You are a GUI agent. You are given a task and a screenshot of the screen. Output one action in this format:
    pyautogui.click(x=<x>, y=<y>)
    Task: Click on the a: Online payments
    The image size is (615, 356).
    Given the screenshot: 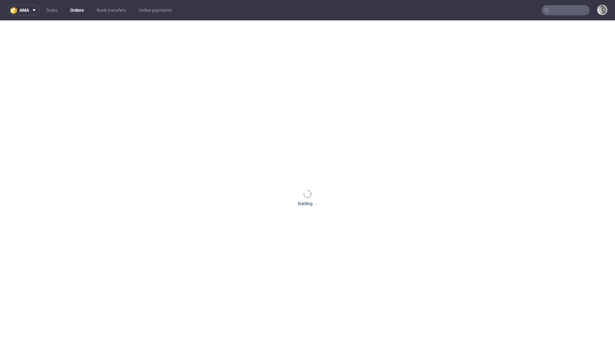 What is the action you would take?
    pyautogui.click(x=155, y=10)
    